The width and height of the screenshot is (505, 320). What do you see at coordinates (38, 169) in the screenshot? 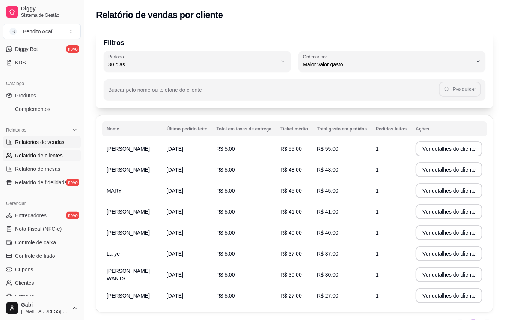
I see `span: Relatório de mesas` at bounding box center [38, 169].